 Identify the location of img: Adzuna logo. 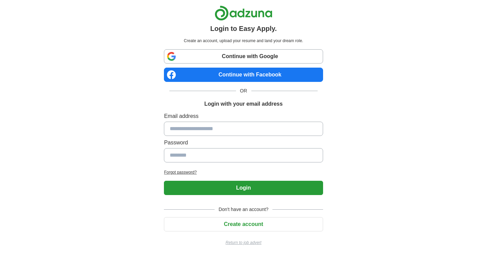
(244, 13).